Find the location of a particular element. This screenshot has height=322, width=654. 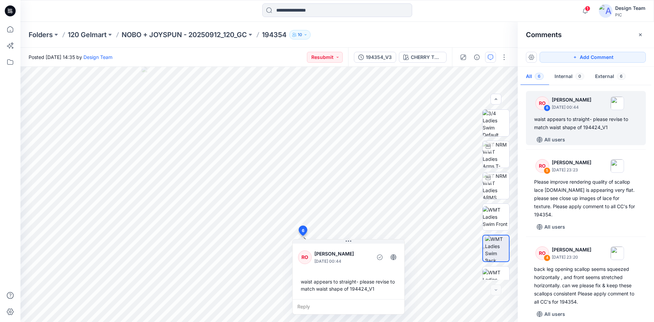

span: 0 is located at coordinates (580, 76).